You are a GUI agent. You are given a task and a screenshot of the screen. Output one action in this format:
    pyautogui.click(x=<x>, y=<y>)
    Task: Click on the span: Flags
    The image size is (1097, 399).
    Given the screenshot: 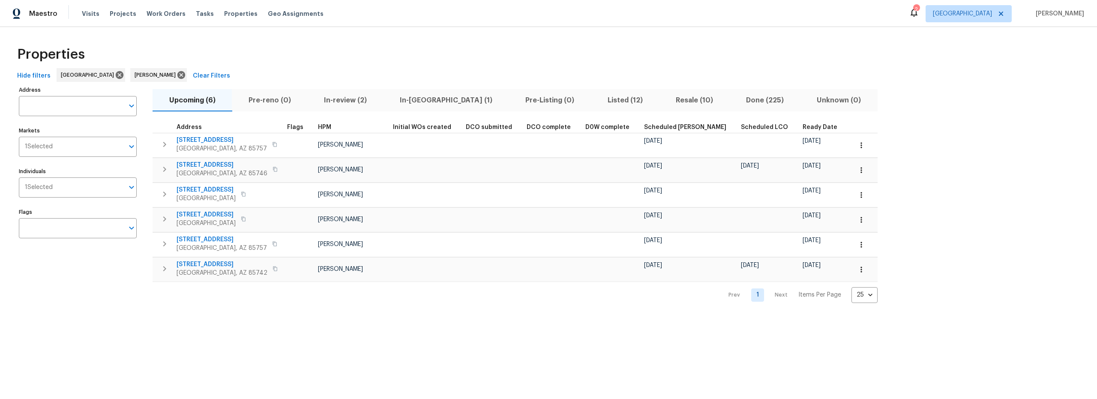 What is the action you would take?
    pyautogui.click(x=295, y=127)
    